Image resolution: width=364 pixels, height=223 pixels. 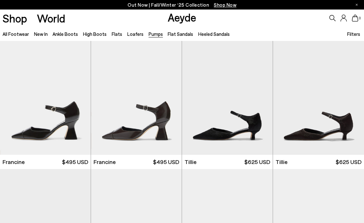 I want to click on a: Flats, so click(x=117, y=34).